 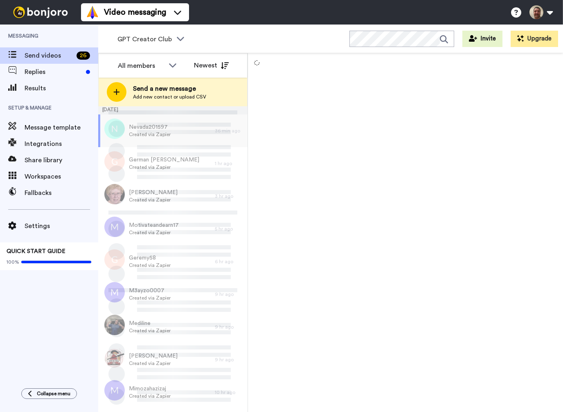 What do you see at coordinates (534, 39) in the screenshot?
I see `button: Upgrade` at bounding box center [534, 39].